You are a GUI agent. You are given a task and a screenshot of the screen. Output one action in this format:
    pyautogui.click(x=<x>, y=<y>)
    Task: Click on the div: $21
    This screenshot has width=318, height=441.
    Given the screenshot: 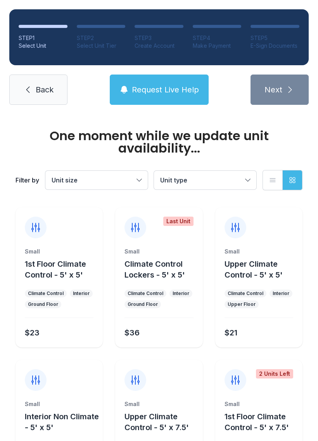 What is the action you would take?
    pyautogui.click(x=231, y=333)
    